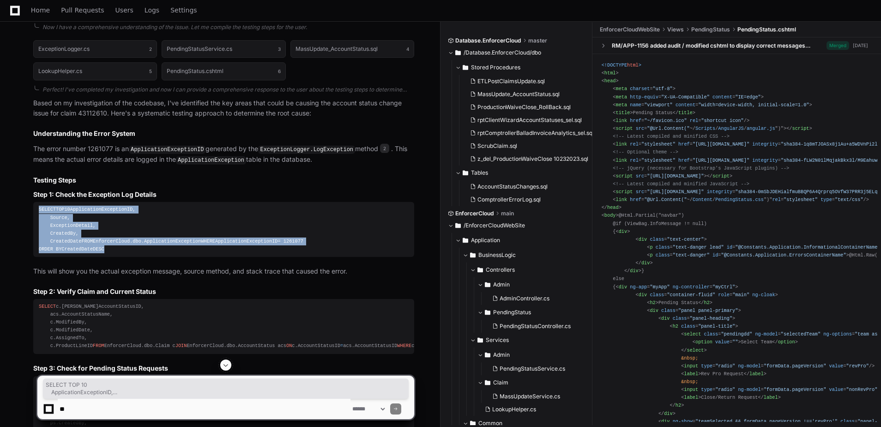  I want to click on code: ExceptionLogger.LogException, so click(307, 150).